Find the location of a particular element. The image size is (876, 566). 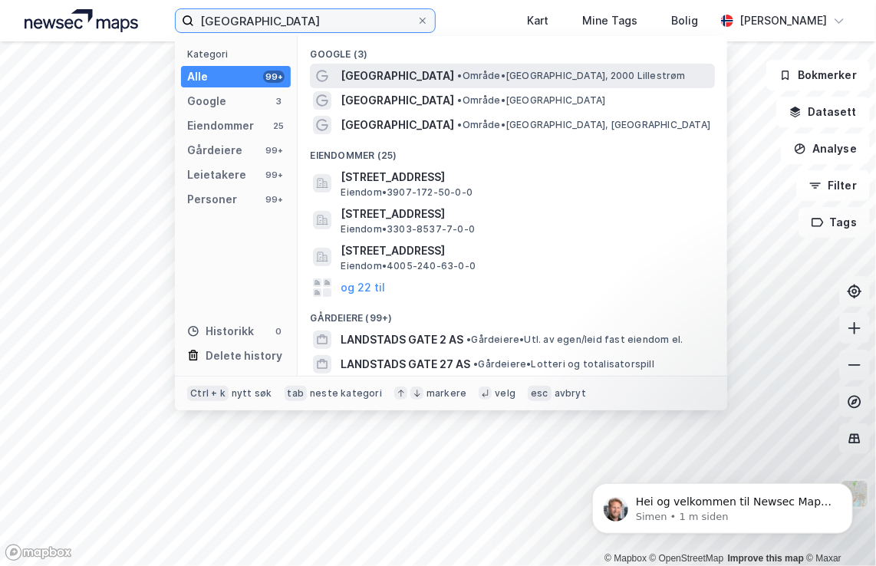

div: Kategori is located at coordinates (239, 54).